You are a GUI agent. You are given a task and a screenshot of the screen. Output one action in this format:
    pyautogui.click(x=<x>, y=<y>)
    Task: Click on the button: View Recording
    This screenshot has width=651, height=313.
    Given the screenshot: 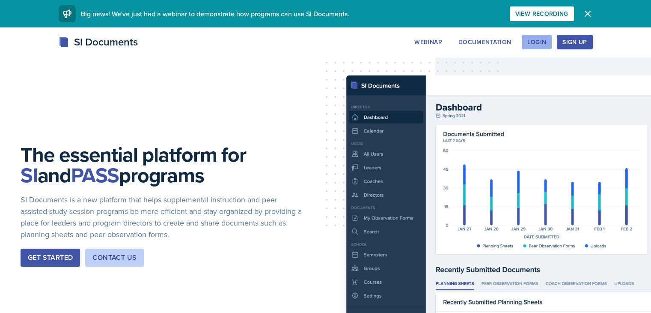 What is the action you would take?
    pyautogui.click(x=542, y=14)
    